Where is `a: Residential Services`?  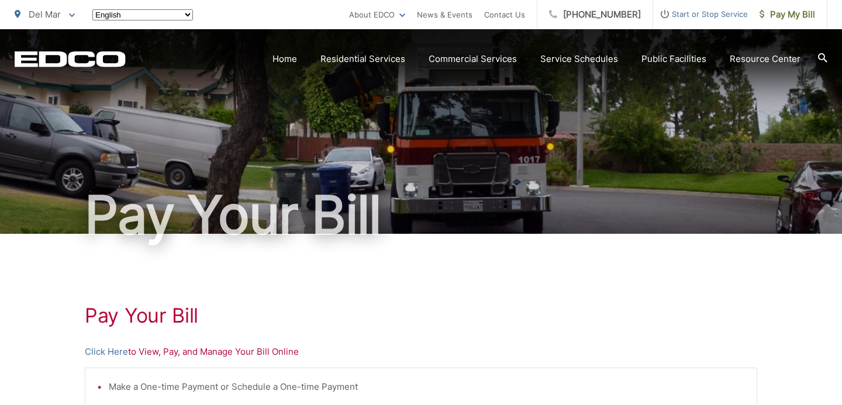 a: Residential Services is located at coordinates (363, 59).